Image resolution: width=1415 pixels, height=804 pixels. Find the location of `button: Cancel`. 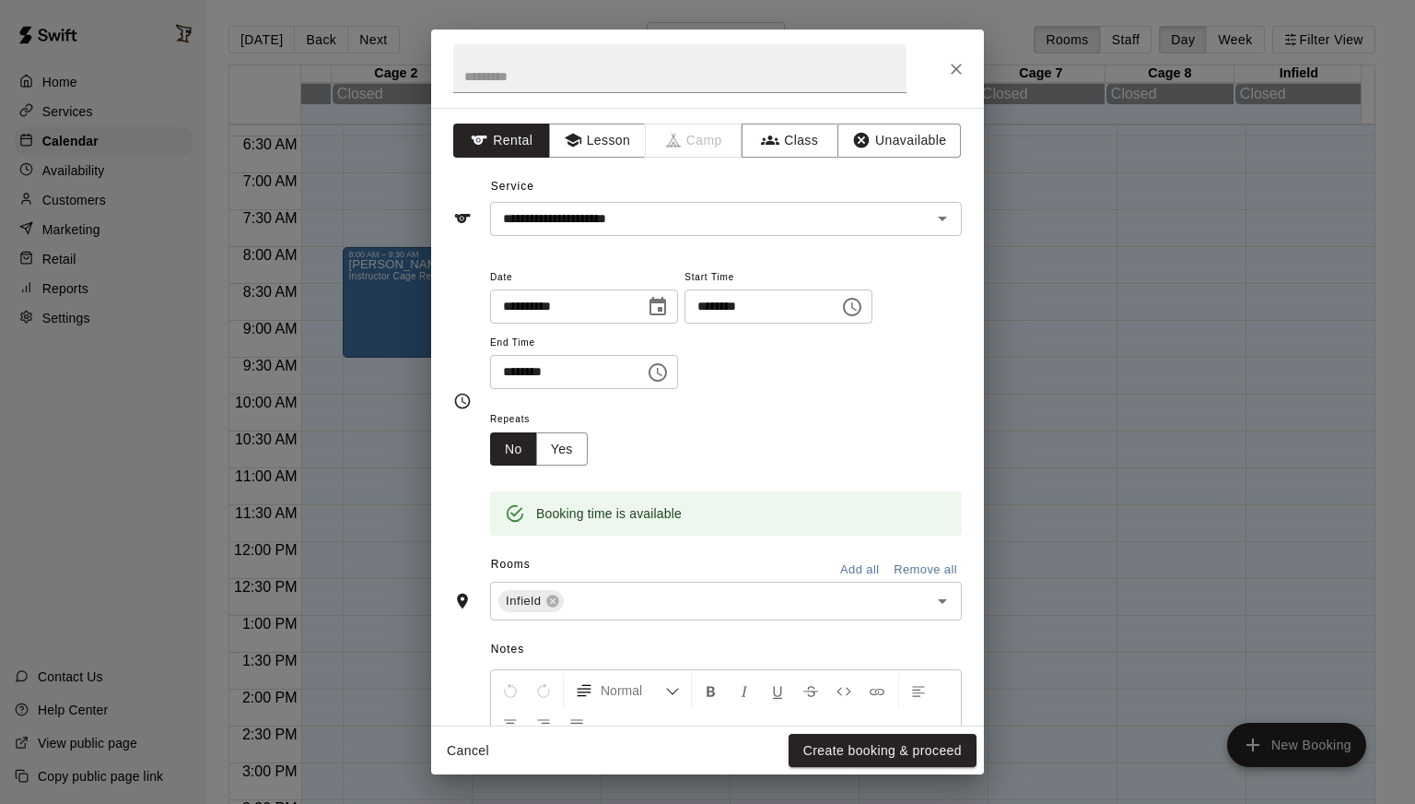

button: Cancel is located at coordinates (468, 750).